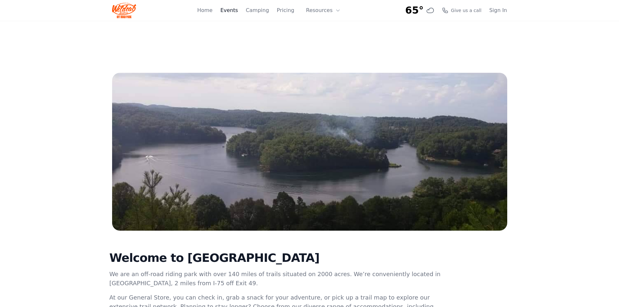  Describe the element at coordinates (205, 10) in the screenshot. I see `a: Home` at that location.